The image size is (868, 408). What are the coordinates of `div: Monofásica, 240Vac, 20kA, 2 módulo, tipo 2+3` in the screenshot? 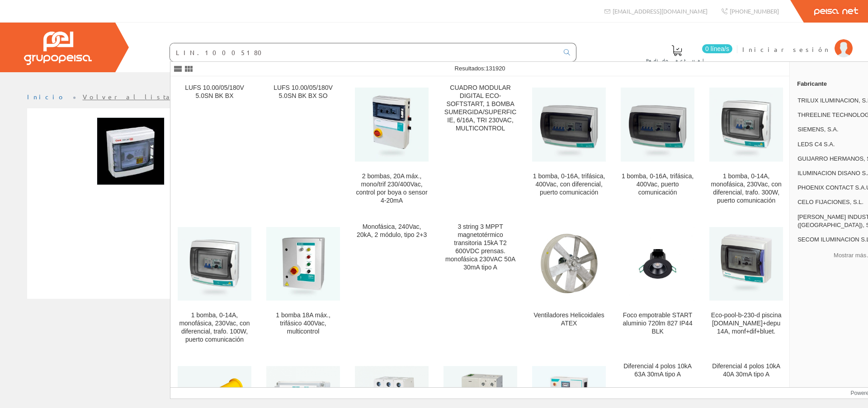 It's located at (391, 231).